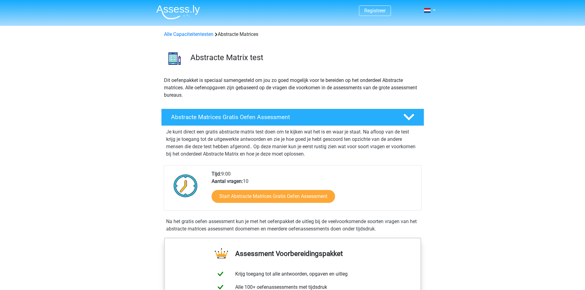  I want to click on img: Klok, so click(185, 186).